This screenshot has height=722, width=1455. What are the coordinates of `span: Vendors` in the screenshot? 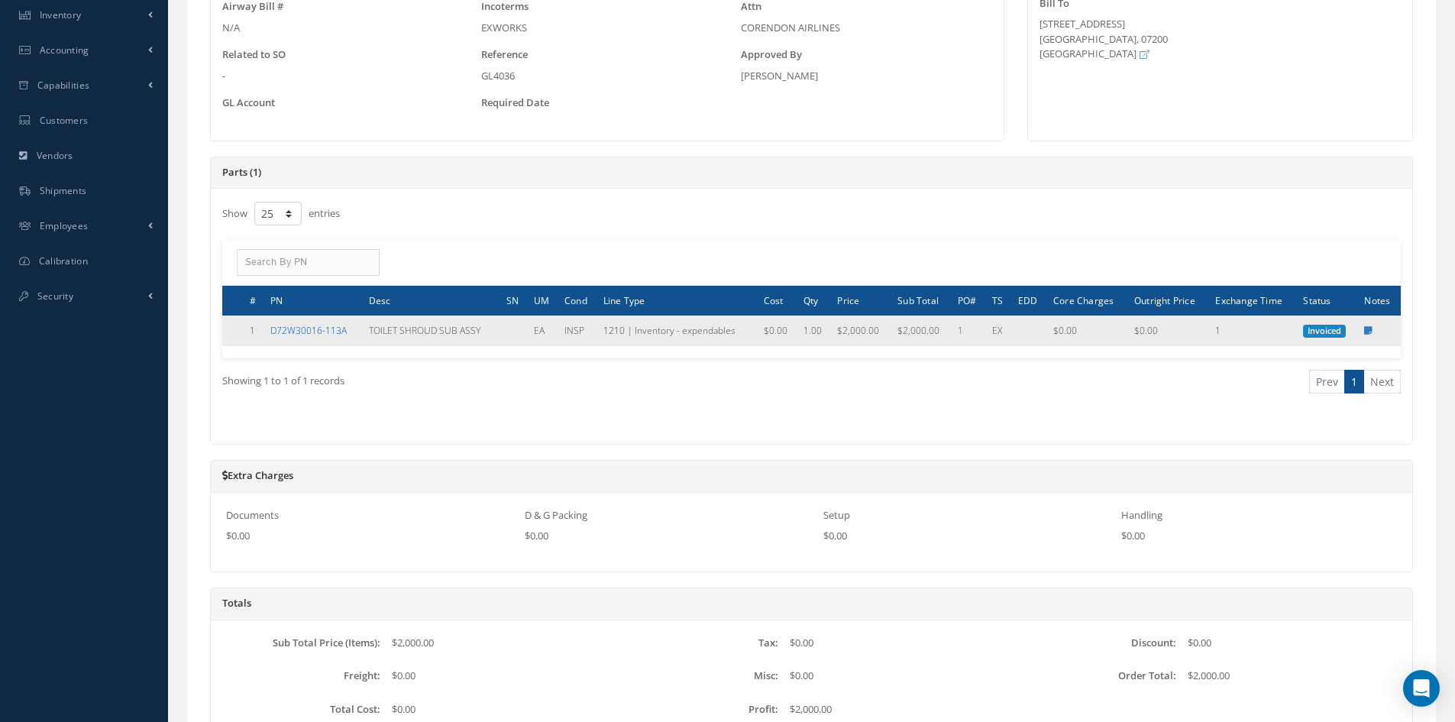 It's located at (55, 155).